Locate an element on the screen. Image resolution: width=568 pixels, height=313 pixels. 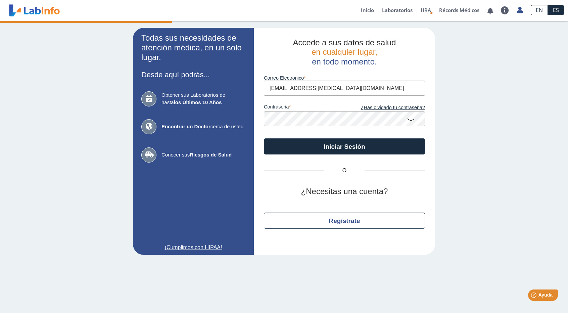
span: Conocer sus is located at coordinates (203, 155).